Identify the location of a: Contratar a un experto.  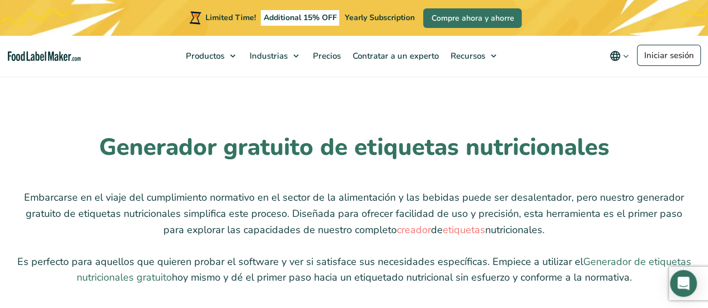
(395, 56).